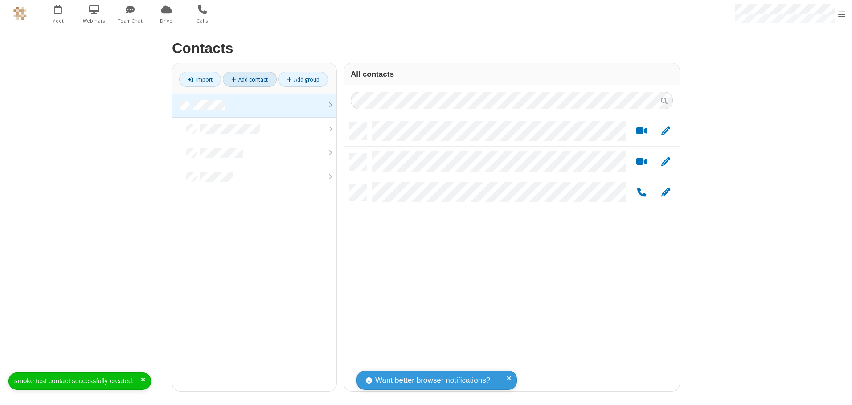 The image size is (852, 405). Describe the element at coordinates (511, 253) in the screenshot. I see `div: grid` at that location.